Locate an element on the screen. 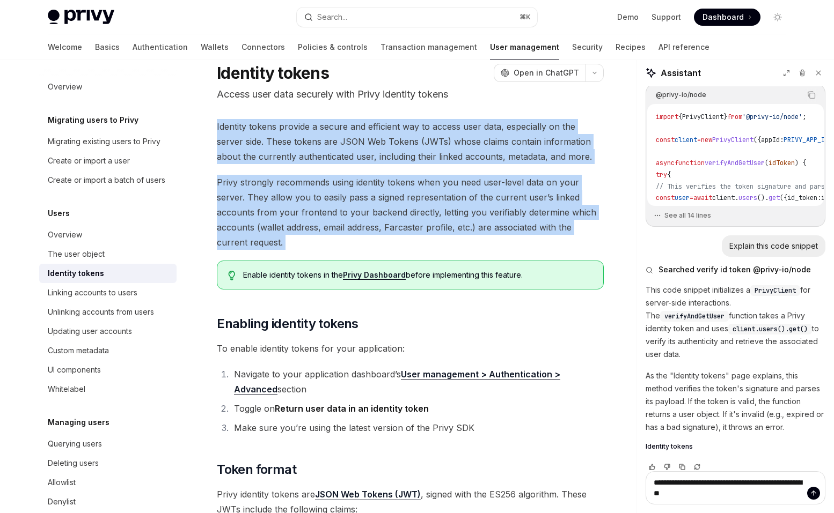 The height and width of the screenshot is (513, 834). span: Enable identity tokens in the before implementing this feature. is located at coordinates (417, 275).